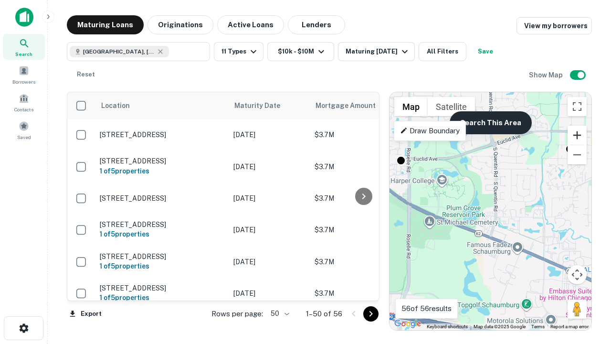 The width and height of the screenshot is (611, 344). Describe the element at coordinates (24, 54) in the screenshot. I see `span: Search` at that location.